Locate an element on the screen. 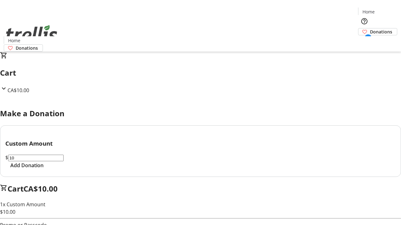 This screenshot has width=401, height=225. button: Cart is located at coordinates (364, 42).